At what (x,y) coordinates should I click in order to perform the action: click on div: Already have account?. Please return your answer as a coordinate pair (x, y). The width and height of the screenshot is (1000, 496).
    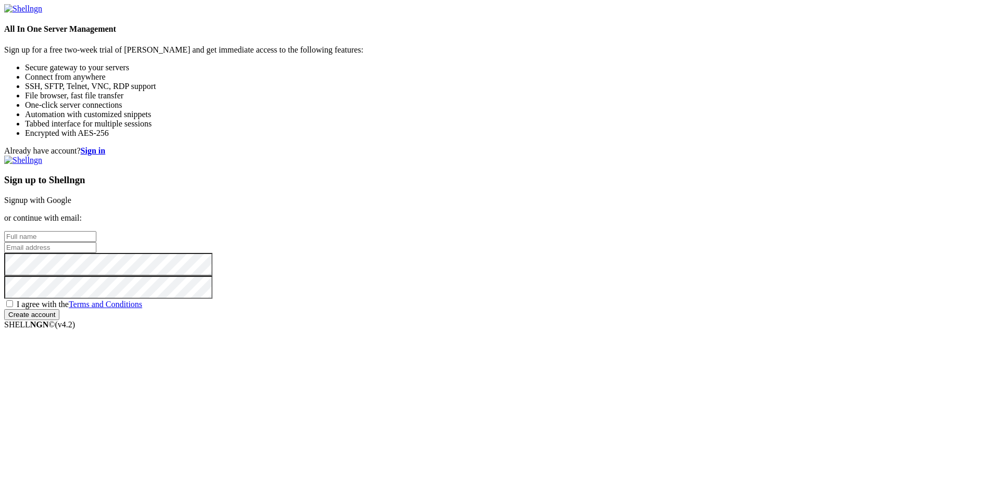
    Looking at the image, I should click on (500, 151).